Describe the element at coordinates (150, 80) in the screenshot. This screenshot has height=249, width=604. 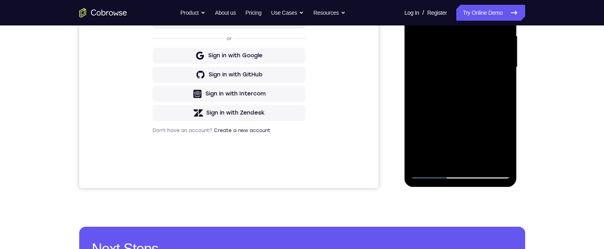
I see `input: Enter your email` at that location.